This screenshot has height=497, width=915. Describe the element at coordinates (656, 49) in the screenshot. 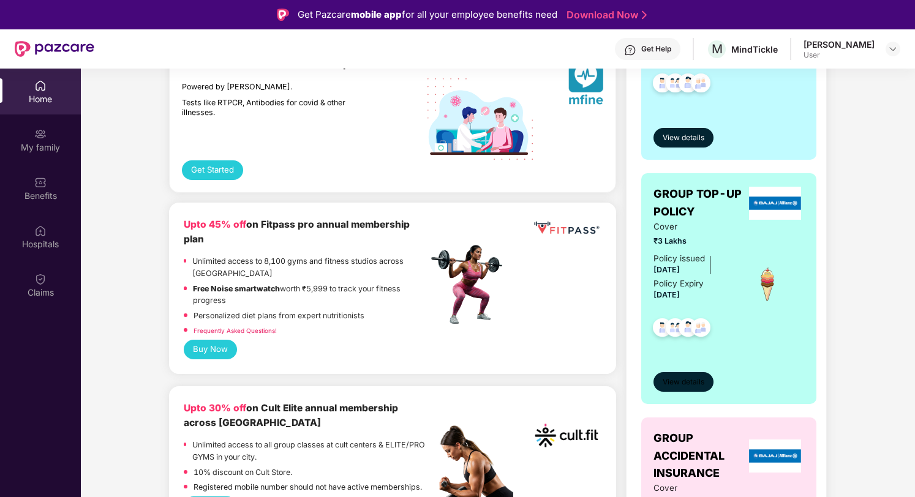

I see `div: Get Help` at that location.